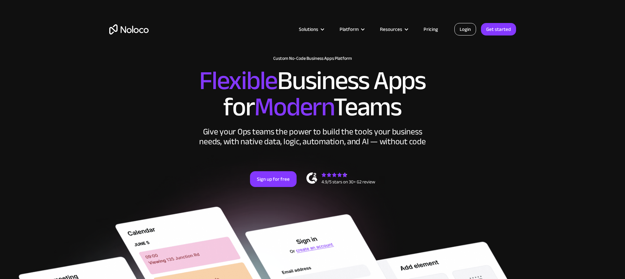 The height and width of the screenshot is (279, 625). Describe the element at coordinates (294, 107) in the screenshot. I see `span: Modern` at that location.